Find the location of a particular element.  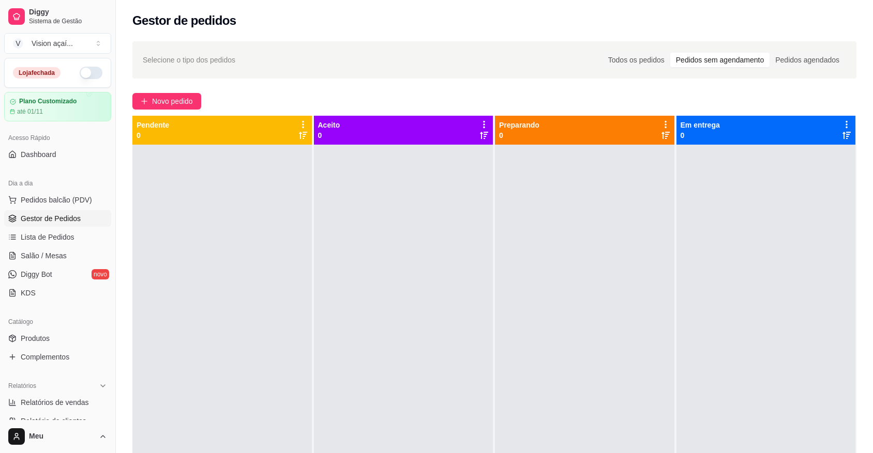

a: Dashboard is located at coordinates (57, 155).